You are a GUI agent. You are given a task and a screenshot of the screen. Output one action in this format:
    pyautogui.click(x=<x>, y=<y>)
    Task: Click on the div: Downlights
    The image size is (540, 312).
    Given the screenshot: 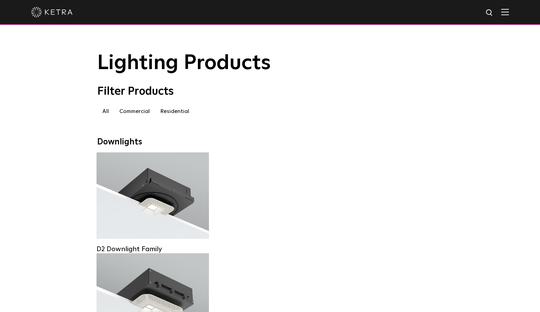 What is the action you would take?
    pyautogui.click(x=270, y=142)
    